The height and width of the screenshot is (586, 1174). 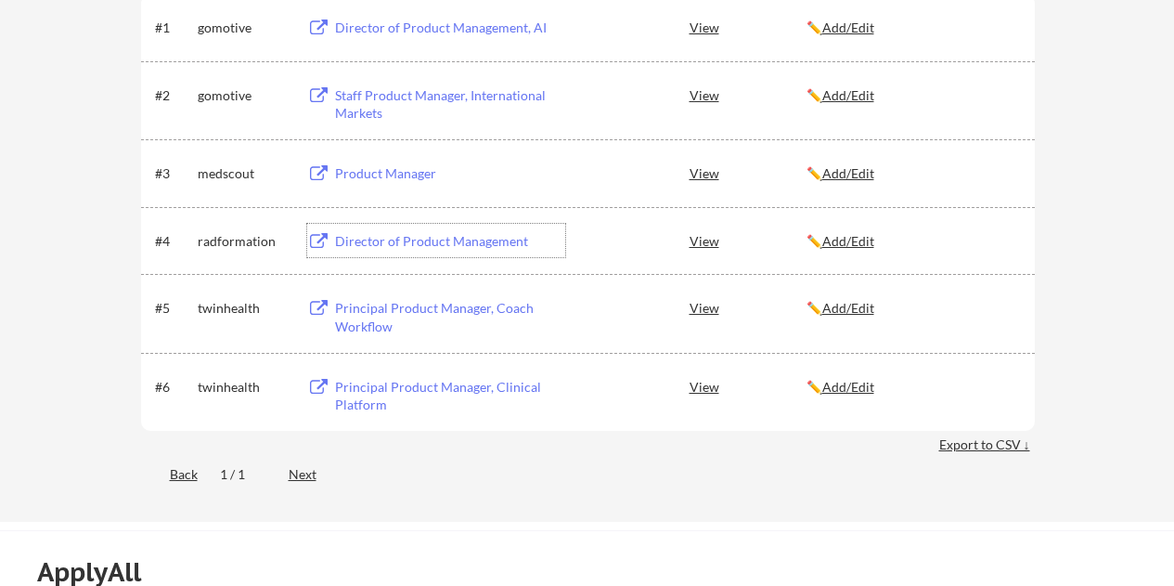 What do you see at coordinates (450, 241) in the screenshot?
I see `div: Director of Product Management` at bounding box center [450, 241].